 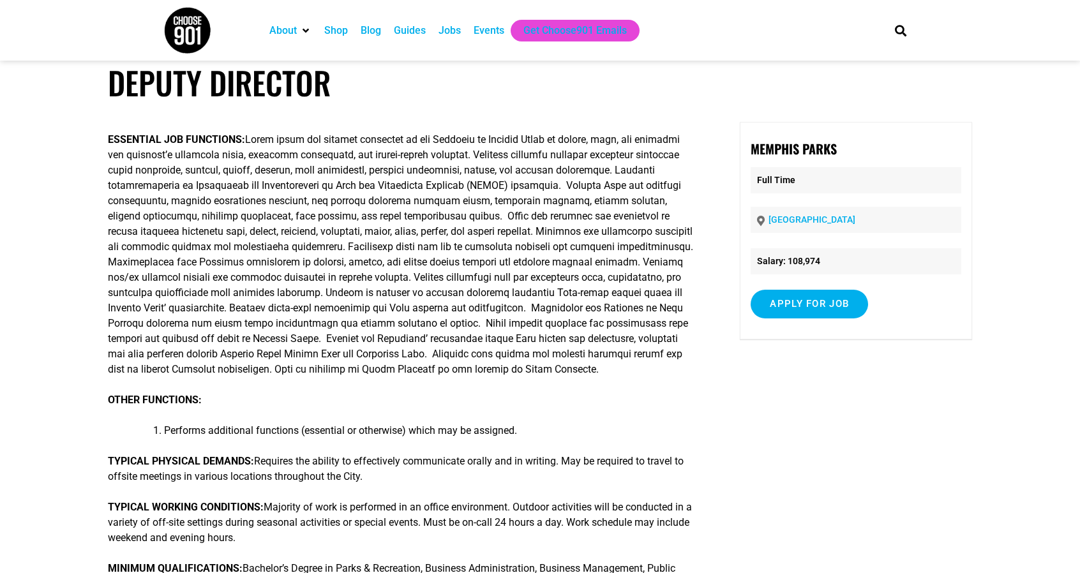 What do you see at coordinates (186, 507) in the screenshot?
I see `strong: TYPICAL WORKING CONDITIONS:` at bounding box center [186, 507].